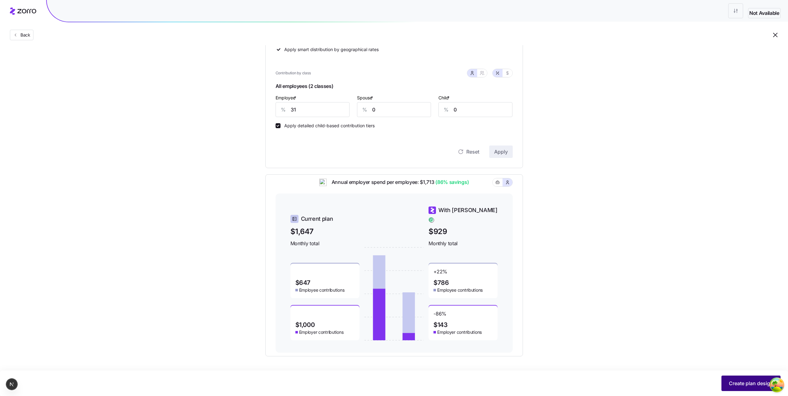  What do you see at coordinates (501, 152) in the screenshot?
I see `button: Apply` at bounding box center [501, 152].